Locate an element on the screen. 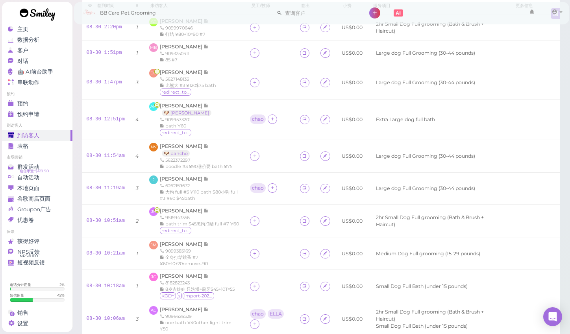 The height and width of the screenshot is (334, 570). div: ELLA is located at coordinates (275, 314).